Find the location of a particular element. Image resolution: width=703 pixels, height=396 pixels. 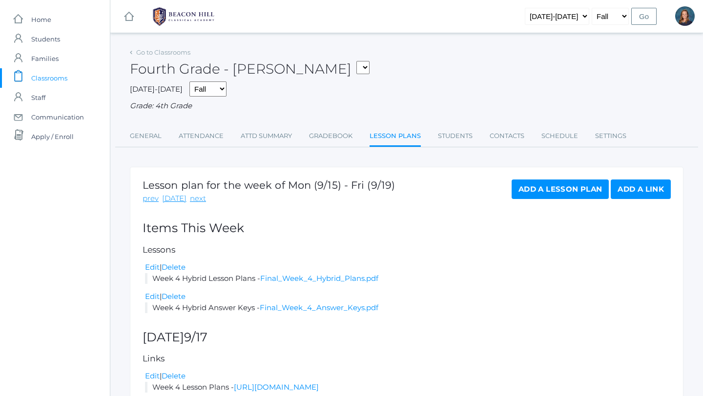

a: Attendance is located at coordinates (201, 136).